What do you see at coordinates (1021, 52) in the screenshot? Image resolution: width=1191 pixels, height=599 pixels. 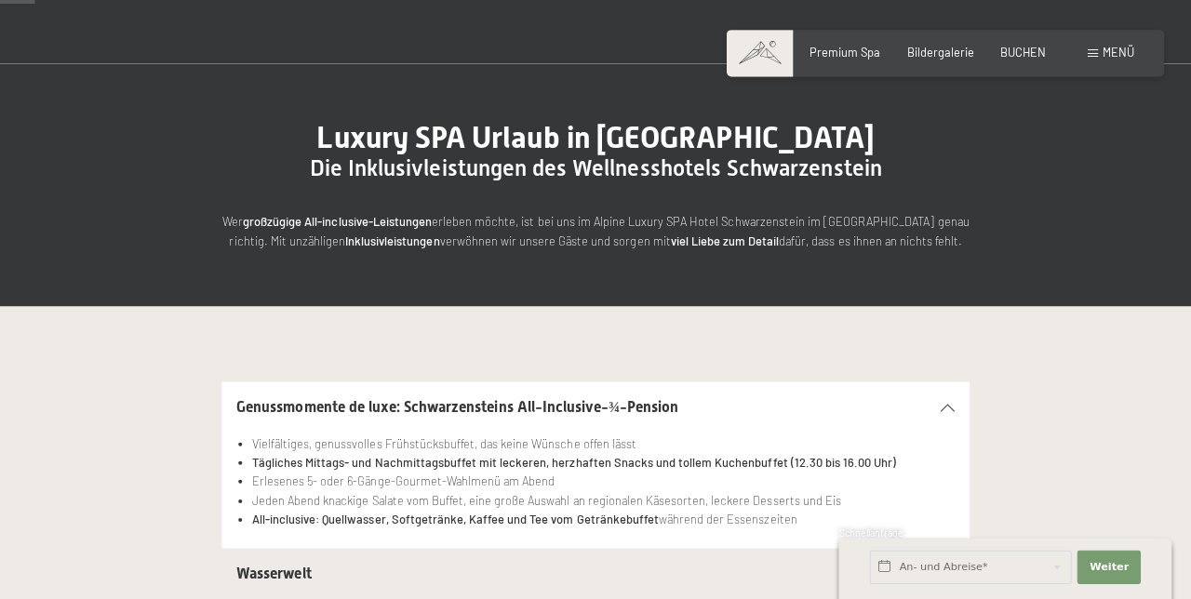 I see `span: BUCHEN` at bounding box center [1021, 52].